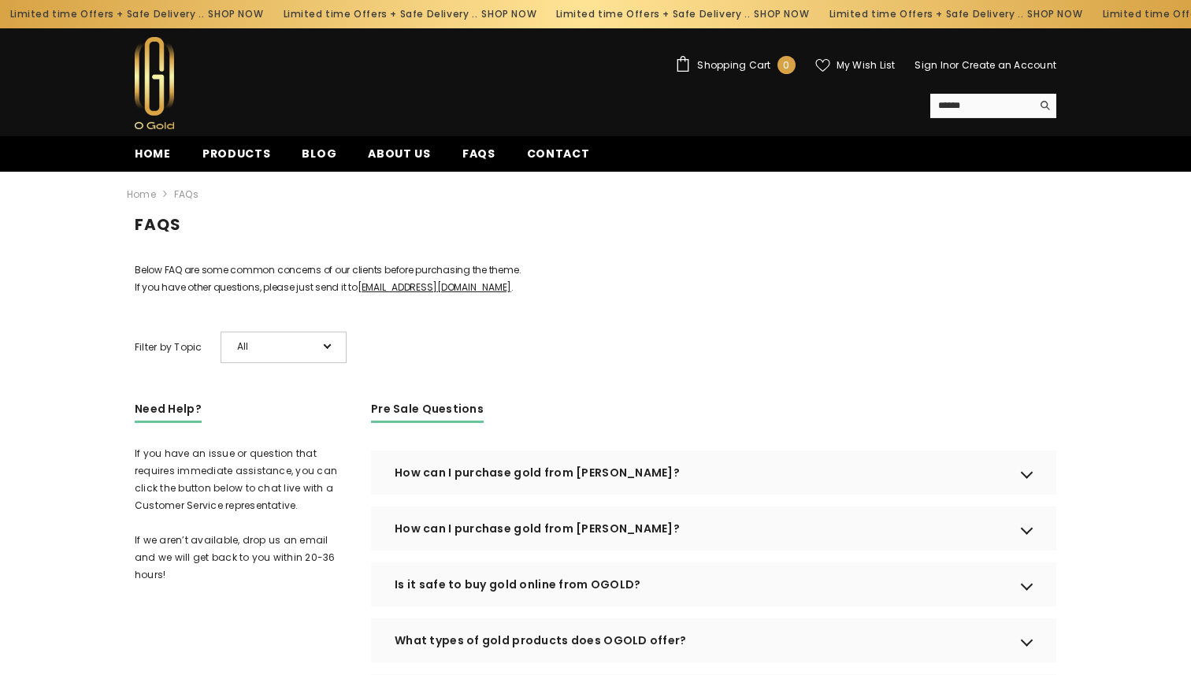  What do you see at coordinates (855, 65) in the screenshot?
I see `a: My Wish List` at bounding box center [855, 65].